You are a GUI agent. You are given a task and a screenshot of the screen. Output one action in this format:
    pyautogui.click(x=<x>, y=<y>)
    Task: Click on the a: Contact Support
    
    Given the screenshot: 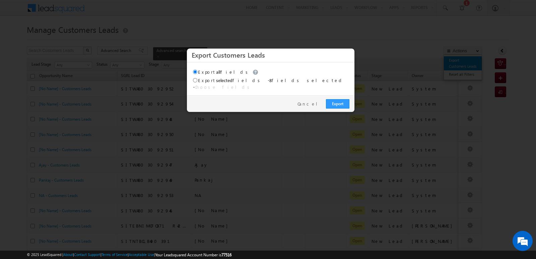 What is the action you would take?
    pyautogui.click(x=87, y=254)
    